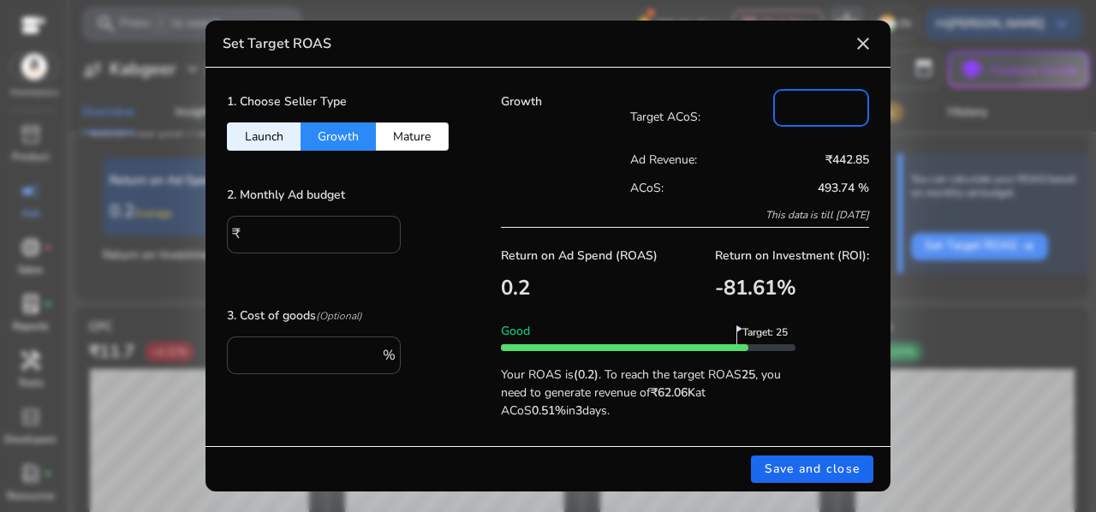 The height and width of the screenshot is (512, 1096). What do you see at coordinates (809, 159) in the screenshot?
I see `p: ₹442.85` at bounding box center [809, 159].